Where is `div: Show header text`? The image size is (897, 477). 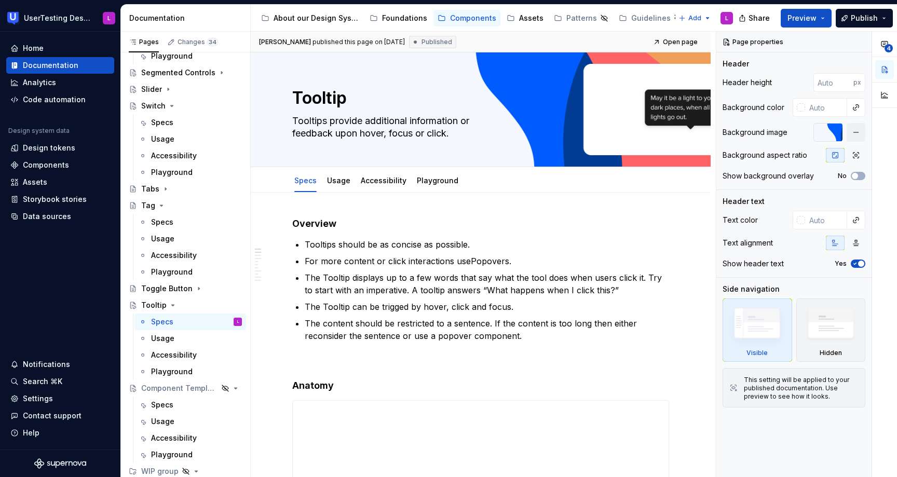
div: Show header text is located at coordinates (753, 264).